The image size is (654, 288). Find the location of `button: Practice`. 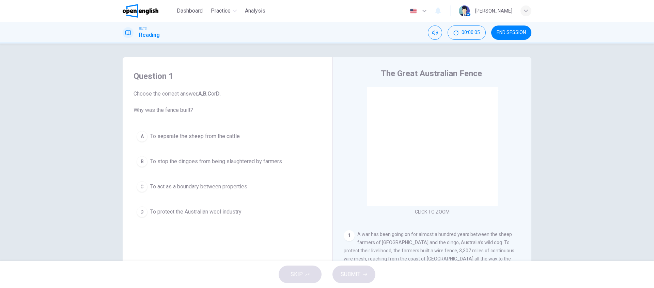

button: Practice is located at coordinates (224, 11).